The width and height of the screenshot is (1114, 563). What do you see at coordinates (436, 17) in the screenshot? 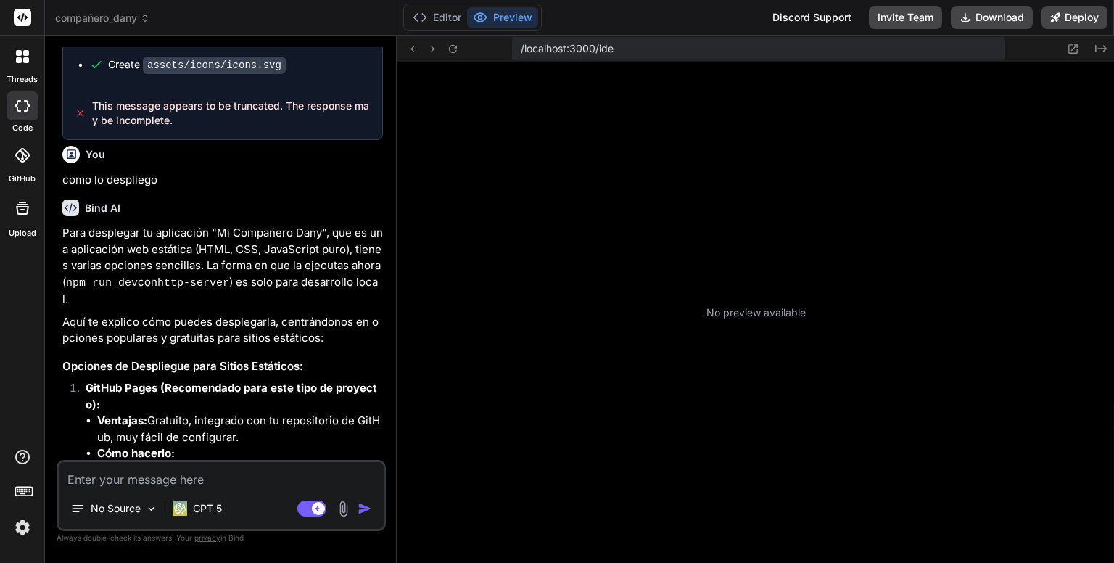
I see `button: Editor` at bounding box center [436, 17].